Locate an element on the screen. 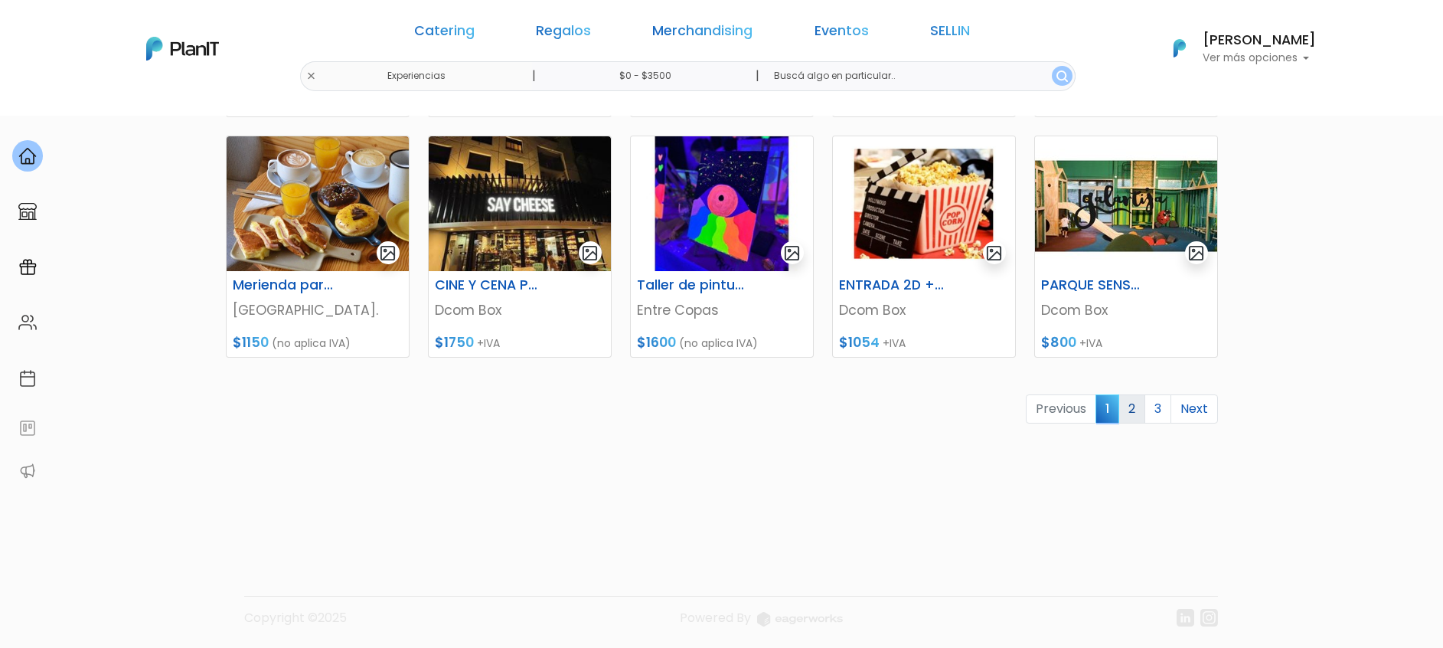 This screenshot has width=1443, height=648. a: gallery-light PARQUE SENSORIAL LAGARTIJA Dcom Box $800 +IVA is located at coordinates (1126, 246).